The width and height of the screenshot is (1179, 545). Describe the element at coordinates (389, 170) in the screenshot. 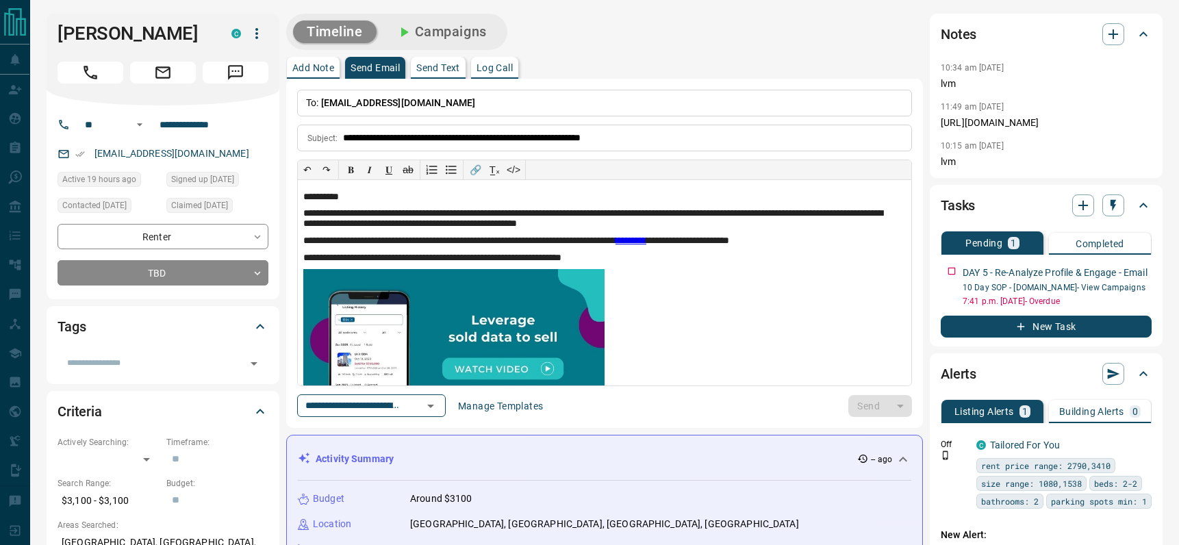

I see `button: 𝐔` at that location.